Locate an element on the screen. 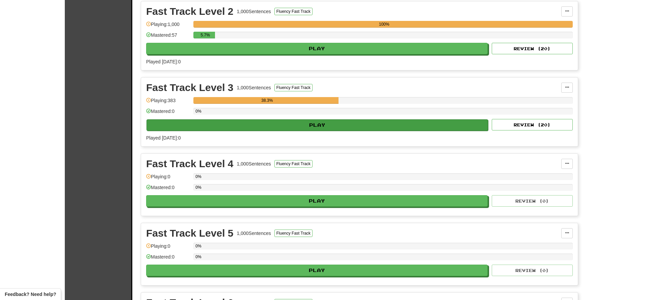  div: Fast Track Level 2 is located at coordinates (190, 11).